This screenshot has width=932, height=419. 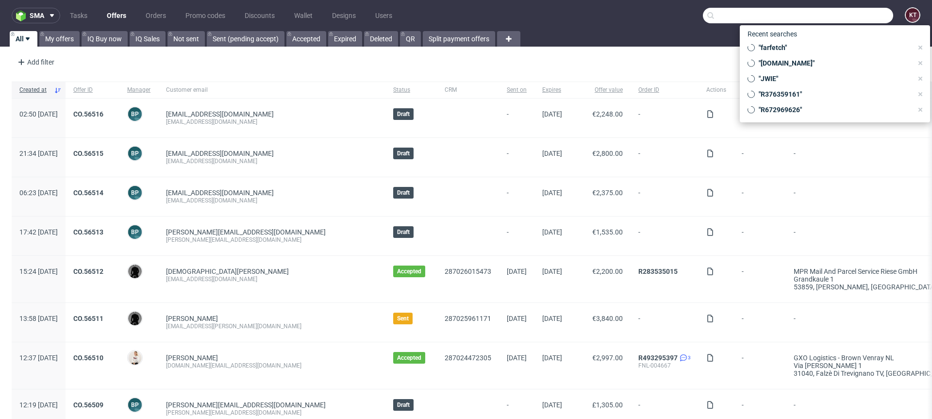 I want to click on a: All, so click(x=23, y=39).